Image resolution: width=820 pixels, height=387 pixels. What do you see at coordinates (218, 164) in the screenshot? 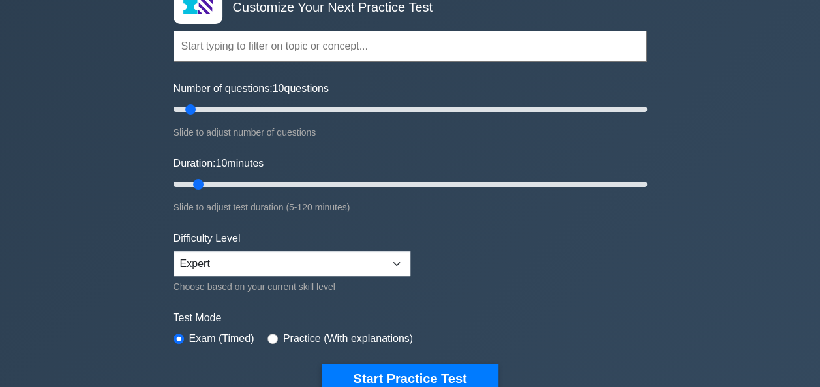
I see `label: Duration: minutes` at bounding box center [218, 164].